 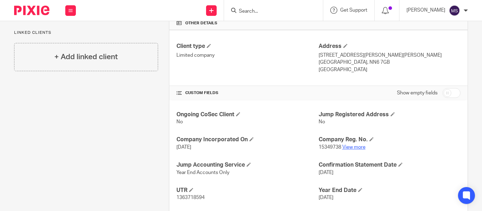 What do you see at coordinates (247, 165) in the screenshot?
I see `h4: Jump Accounting Service` at bounding box center [247, 165].